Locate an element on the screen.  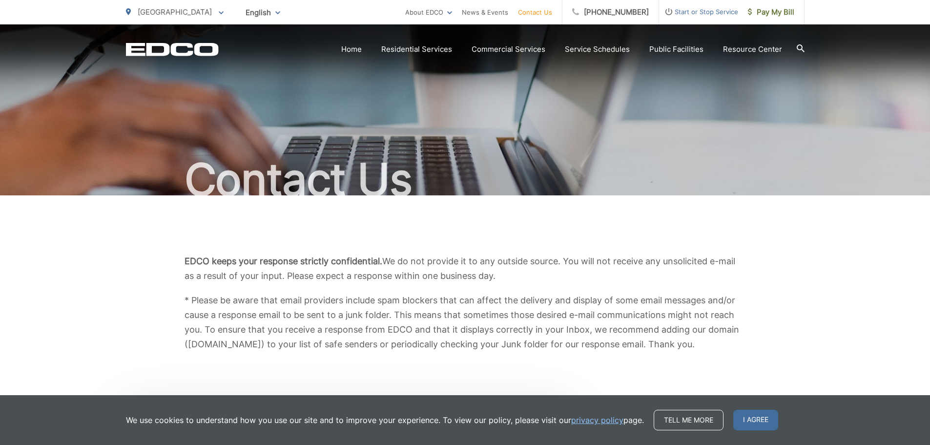
a: Public Facilities is located at coordinates (676, 49).